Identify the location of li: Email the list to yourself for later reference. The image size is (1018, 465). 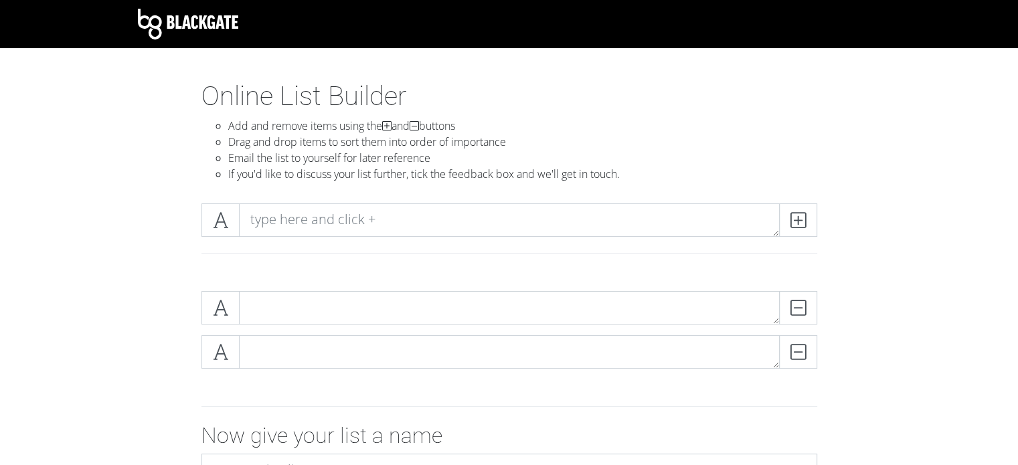
(523, 158).